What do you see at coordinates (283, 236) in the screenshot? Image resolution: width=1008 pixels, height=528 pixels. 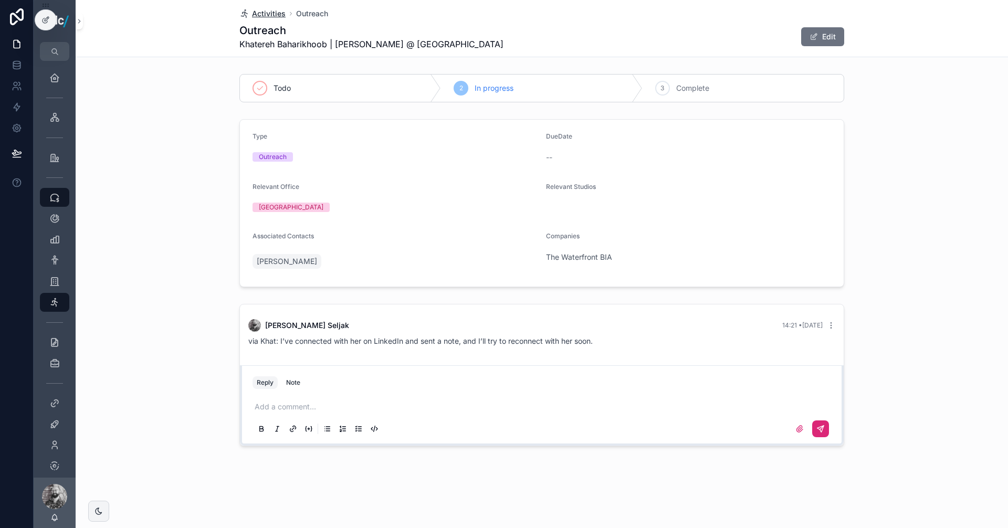 I see `span: Associated Contacts` at bounding box center [283, 236].